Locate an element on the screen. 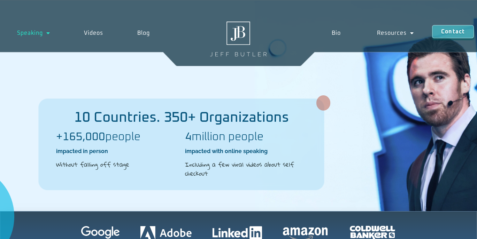  h2: Without falling off stage is located at coordinates (117, 165).